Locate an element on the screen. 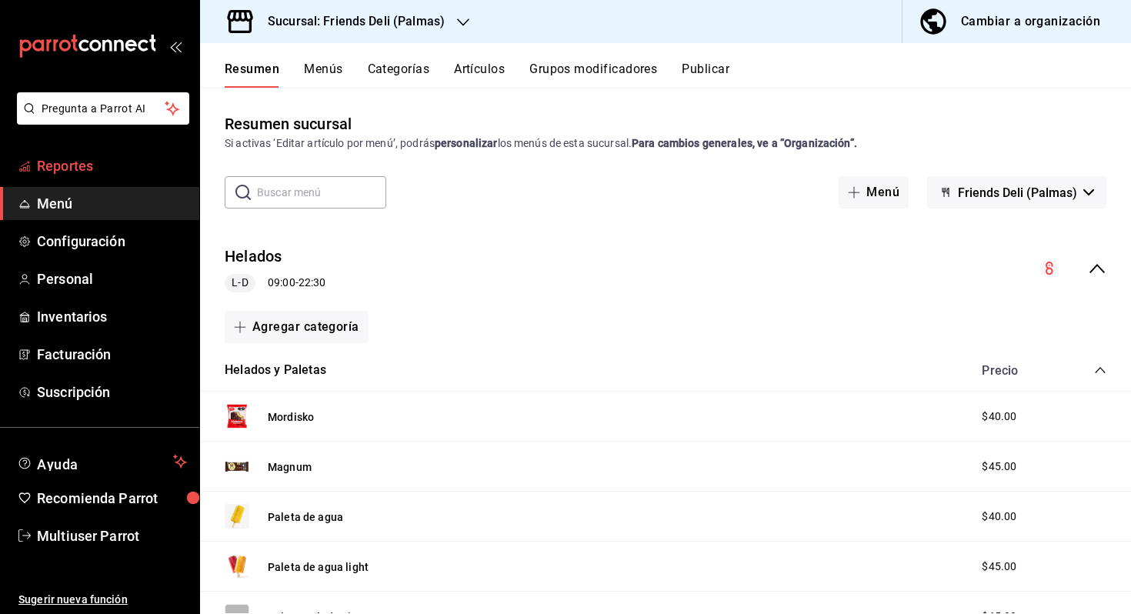 Image resolution: width=1131 pixels, height=614 pixels. input: Buscar menú is located at coordinates (322, 192).